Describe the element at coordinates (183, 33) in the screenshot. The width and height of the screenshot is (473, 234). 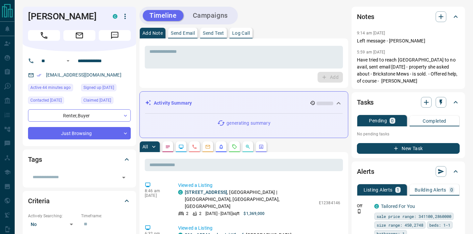
I see `p: Send Email` at that location.